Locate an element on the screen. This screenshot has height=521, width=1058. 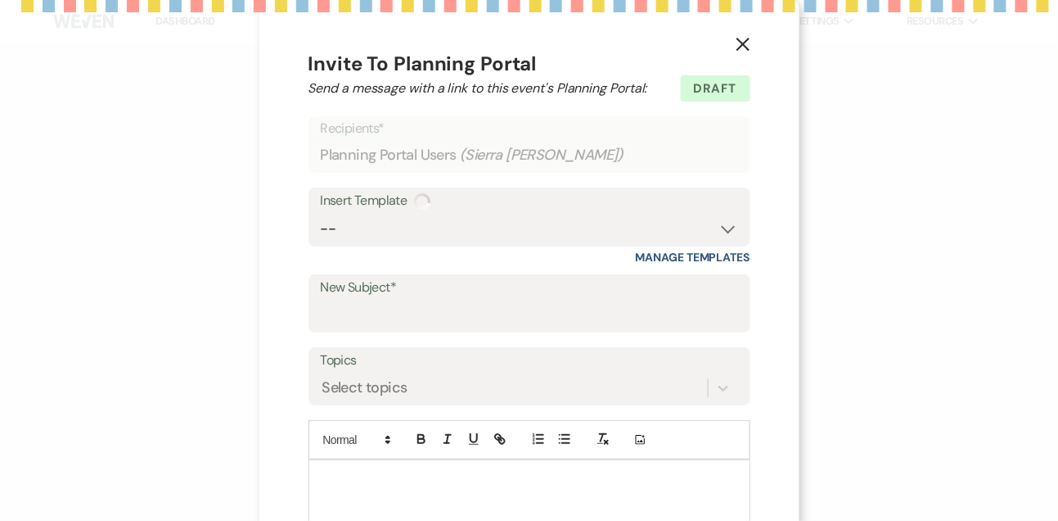
p: Recipients* is located at coordinates (530, 129).